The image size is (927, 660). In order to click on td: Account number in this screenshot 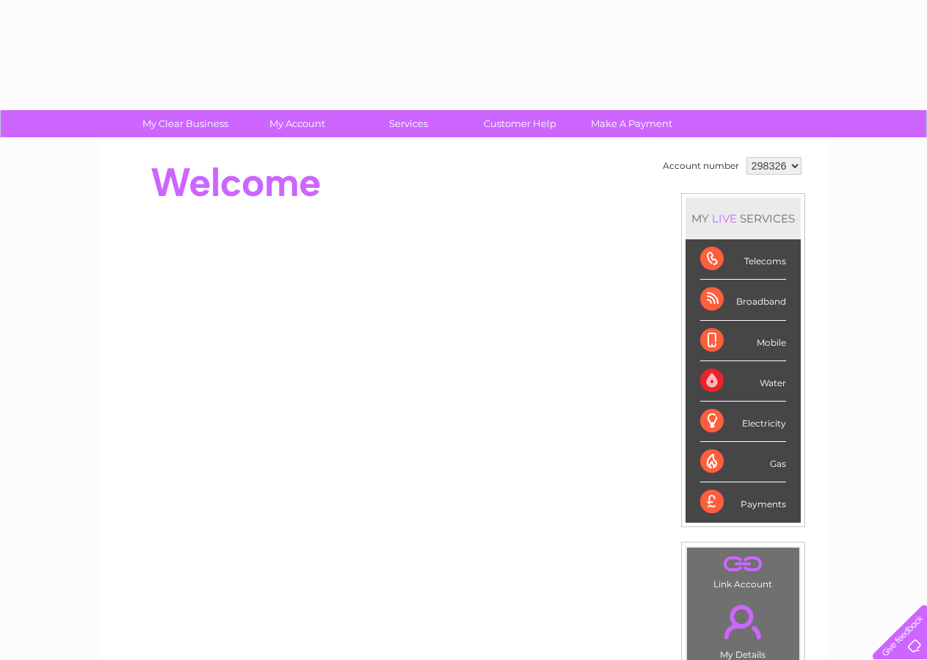, I will do `click(701, 166)`.